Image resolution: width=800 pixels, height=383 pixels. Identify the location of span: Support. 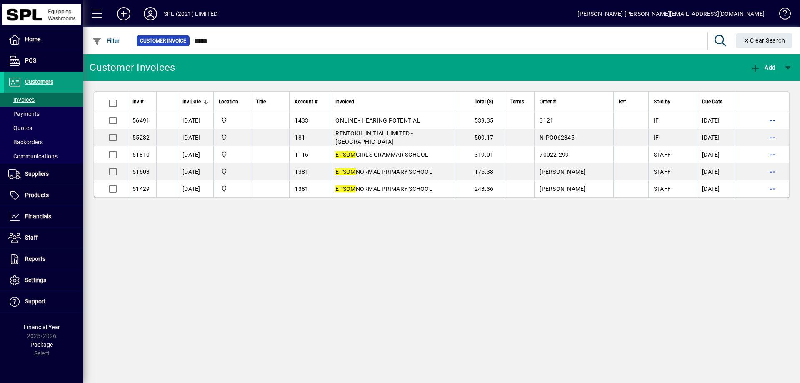
(35, 301).